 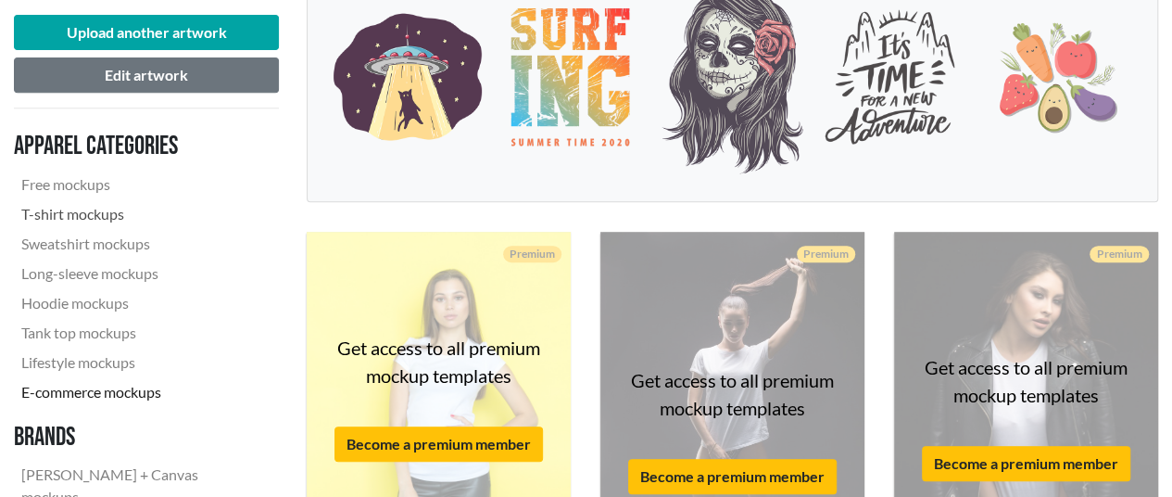 What do you see at coordinates (139, 392) in the screenshot?
I see `a: E-commerce mockups` at bounding box center [139, 392].